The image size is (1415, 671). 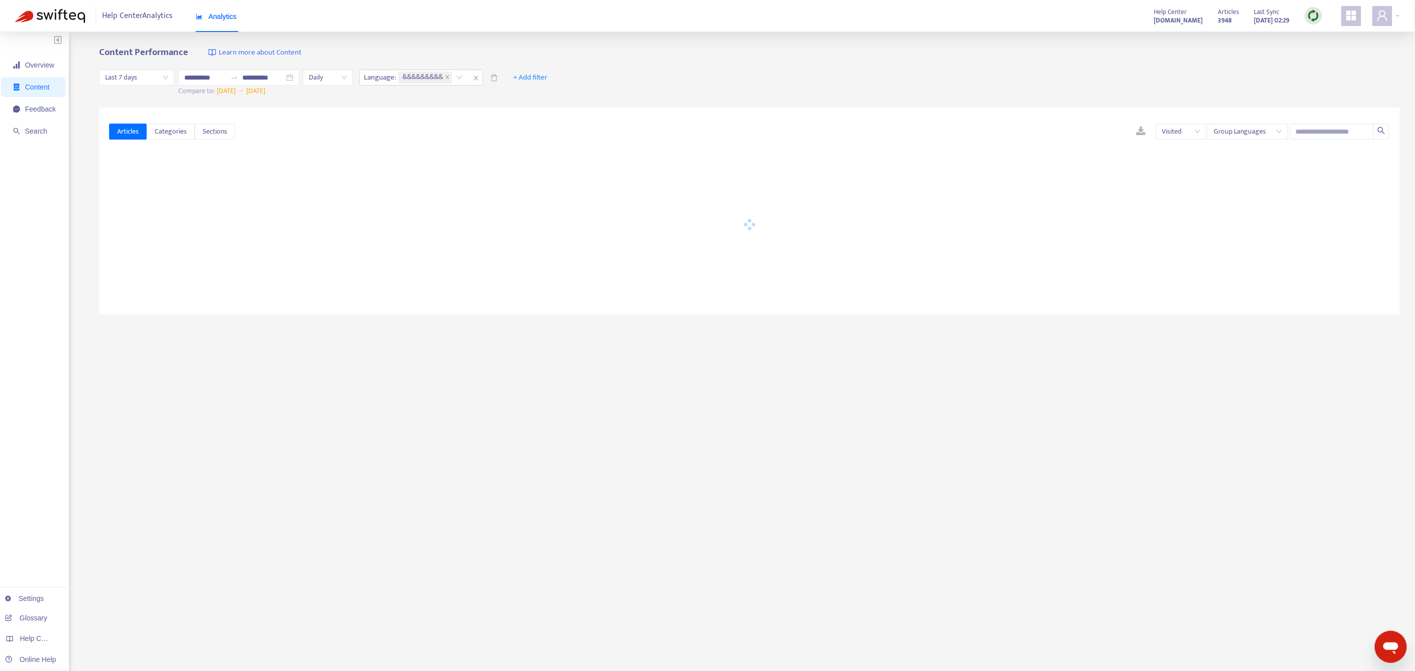 I want to click on button: Sections, so click(x=215, y=132).